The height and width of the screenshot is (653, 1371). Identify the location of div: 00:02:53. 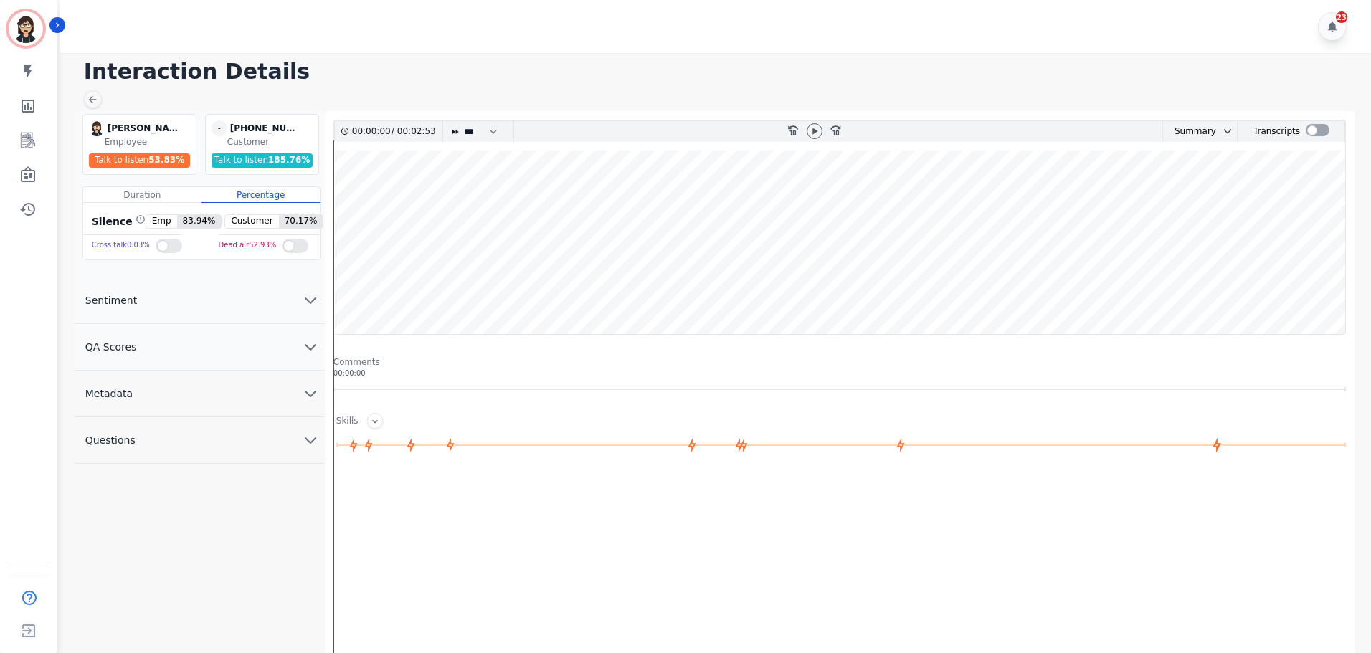
(414, 131).